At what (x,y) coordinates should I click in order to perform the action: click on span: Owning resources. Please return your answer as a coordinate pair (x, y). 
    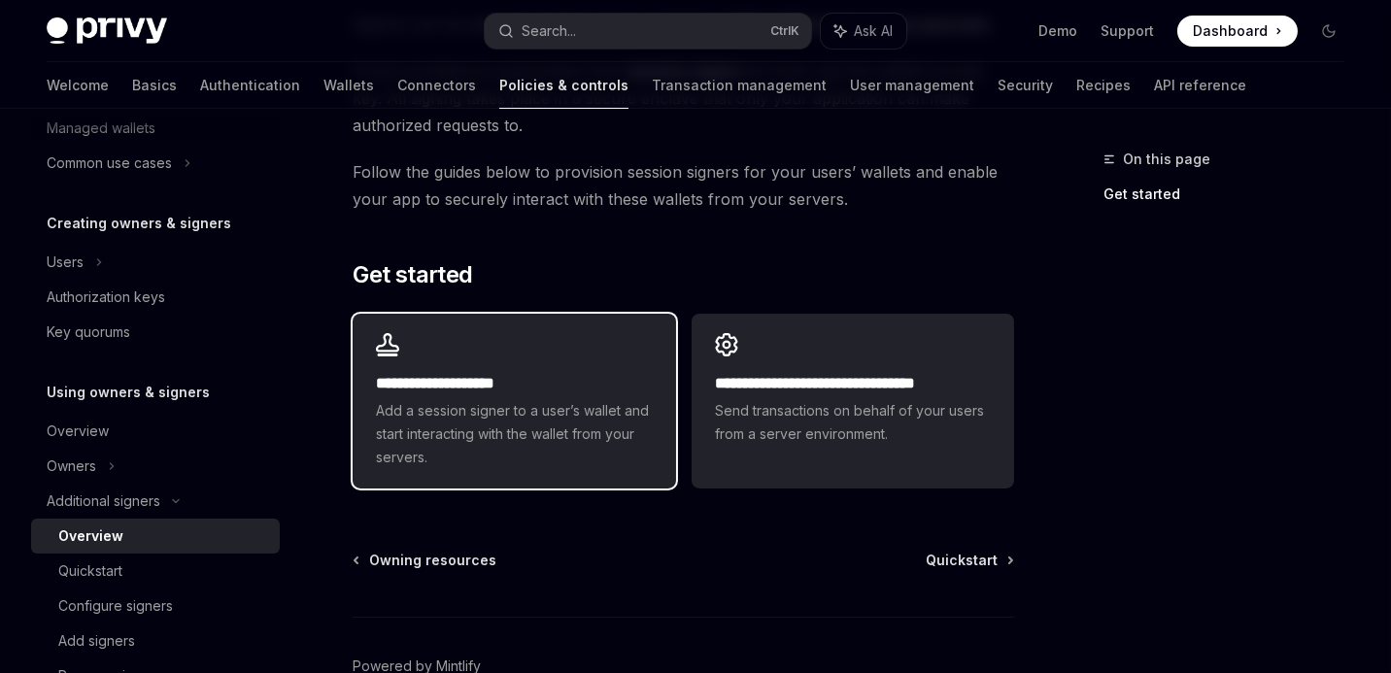
    Looking at the image, I should click on (432, 561).